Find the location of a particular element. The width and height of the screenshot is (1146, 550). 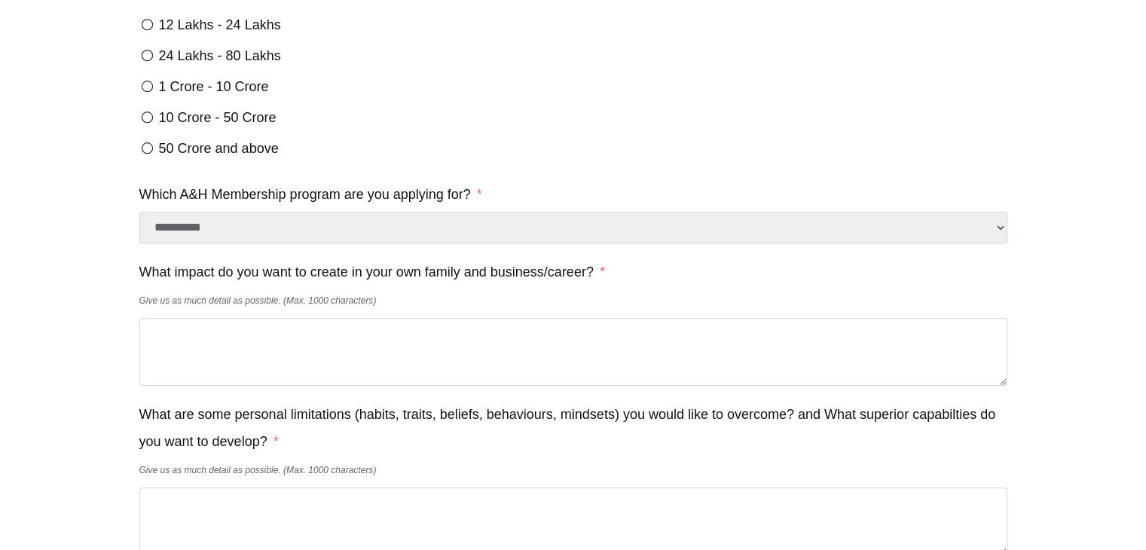

input: 1 Crore - 10 Crore is located at coordinates (147, 86).